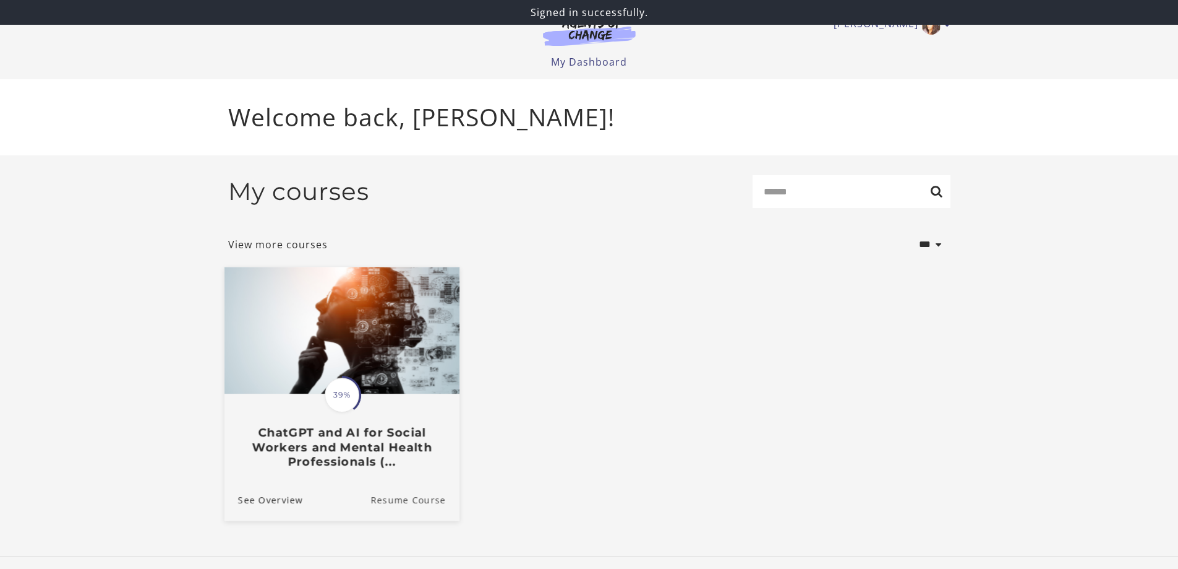 This screenshot has height=569, width=1178. What do you see at coordinates (589, 12) in the screenshot?
I see `p: Signed in successfully.` at bounding box center [589, 12].